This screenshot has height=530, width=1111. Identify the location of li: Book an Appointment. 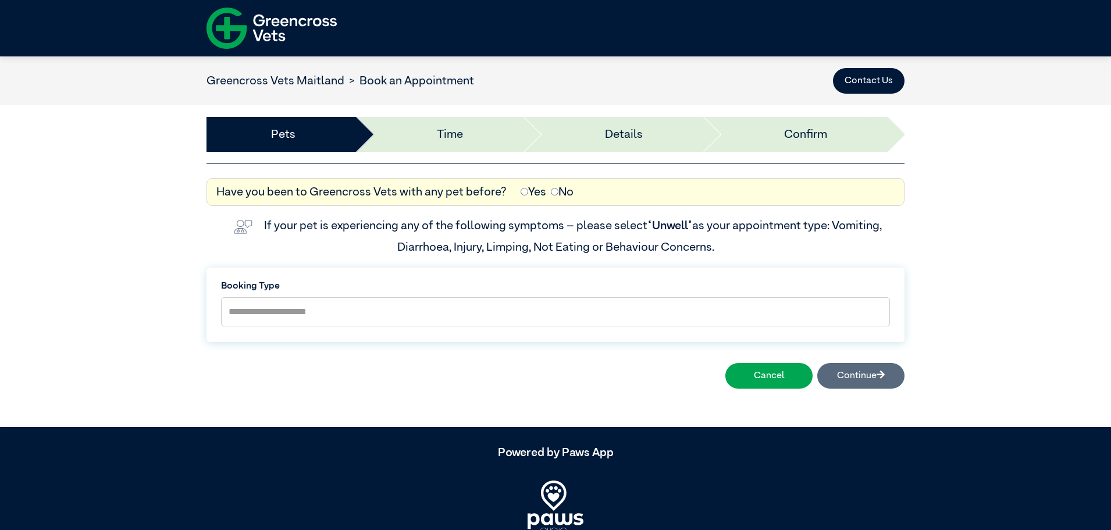
(409, 81).